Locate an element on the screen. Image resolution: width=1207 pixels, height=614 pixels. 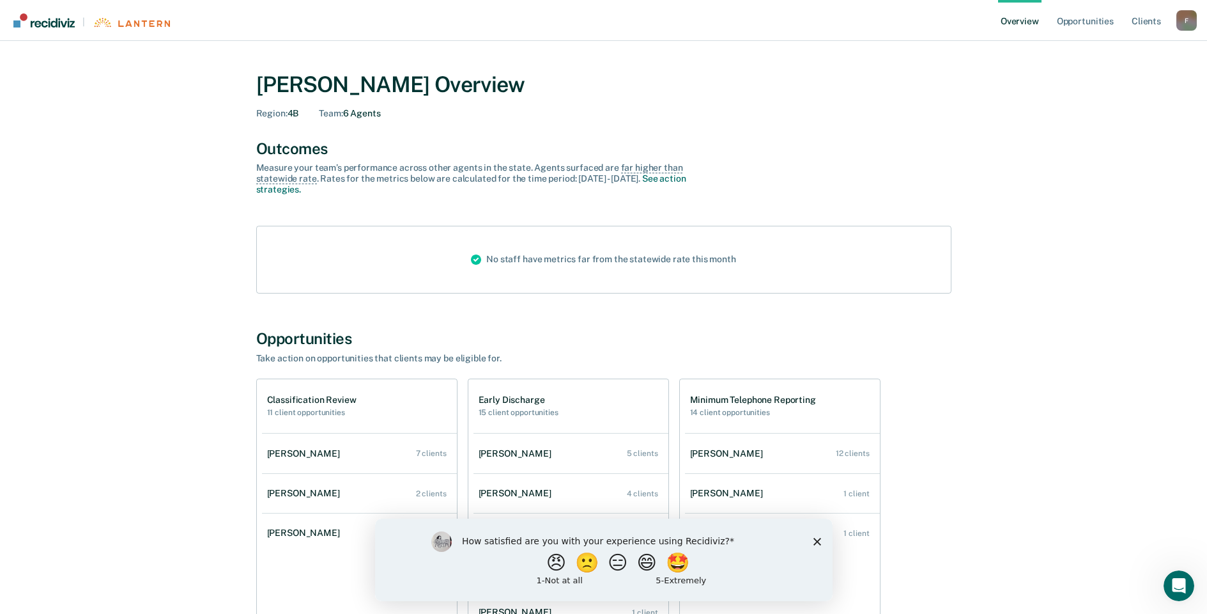
span: Team : is located at coordinates (330, 113).